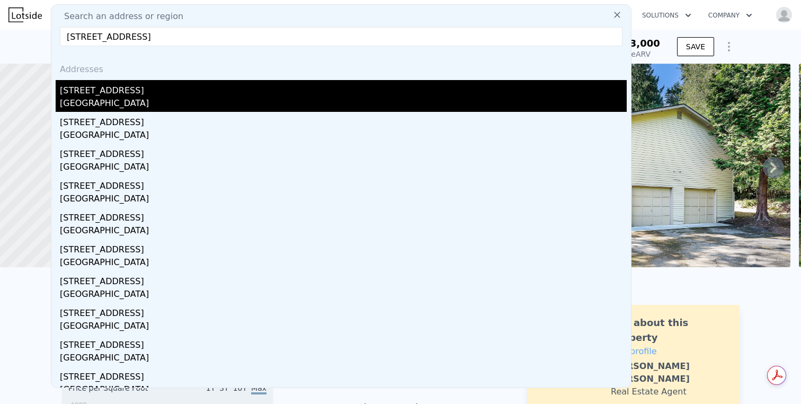  What do you see at coordinates (210, 388) in the screenshot?
I see `span: 1Y` at bounding box center [210, 388].